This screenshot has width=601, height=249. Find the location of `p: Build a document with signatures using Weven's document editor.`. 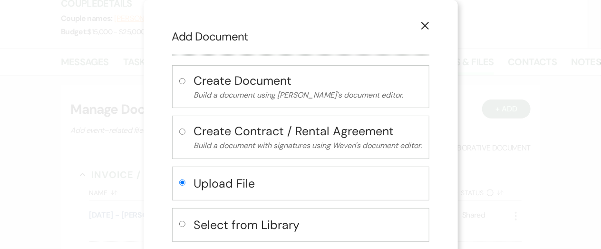

p: Build a document with signatures using Weven's document editor. is located at coordinates (308, 146).